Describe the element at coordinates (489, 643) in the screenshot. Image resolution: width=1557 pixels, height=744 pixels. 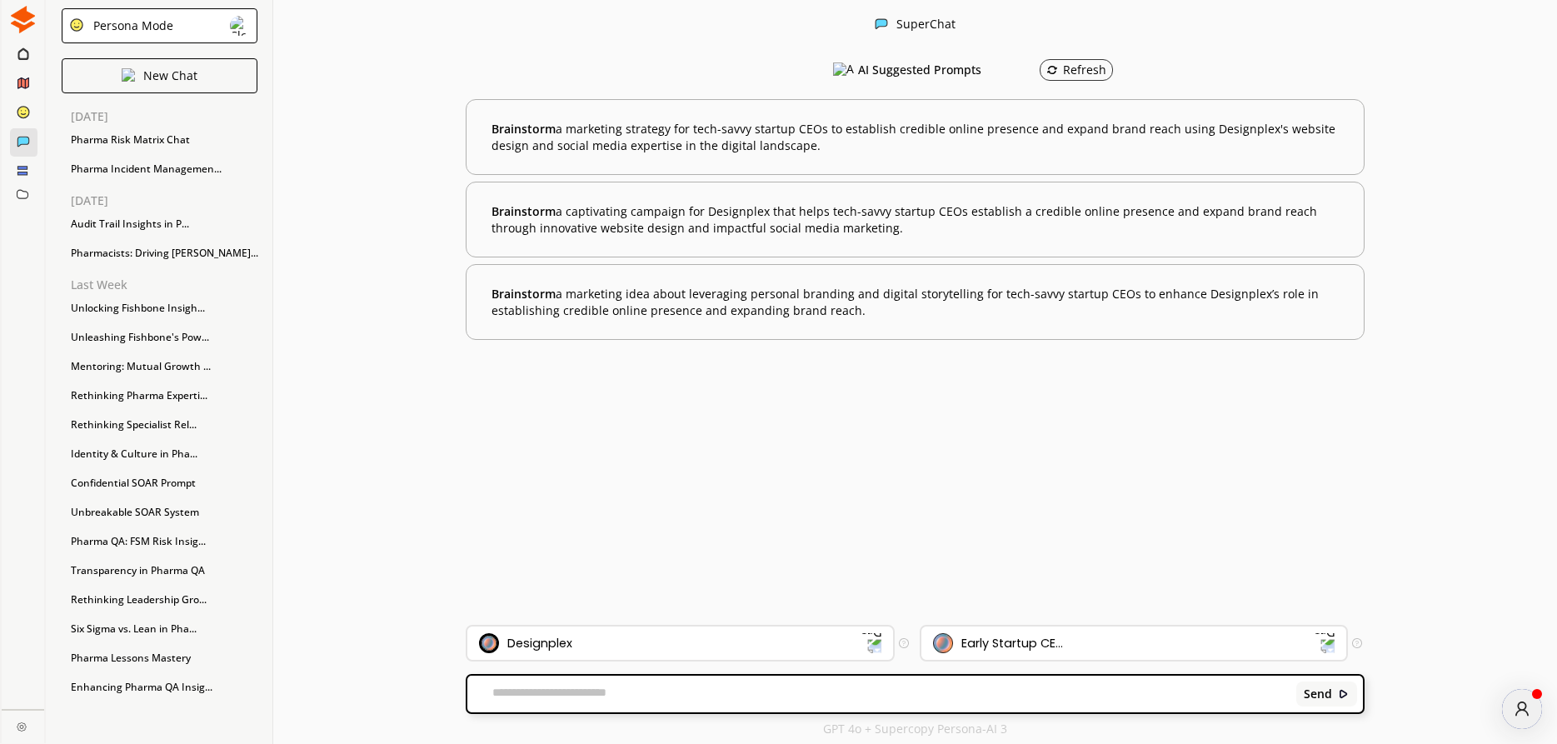
I see `img: Brand Icon` at that location.